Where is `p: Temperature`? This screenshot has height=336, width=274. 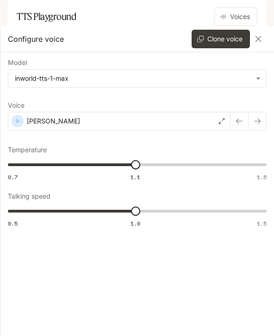
p: Temperature is located at coordinates (27, 150).